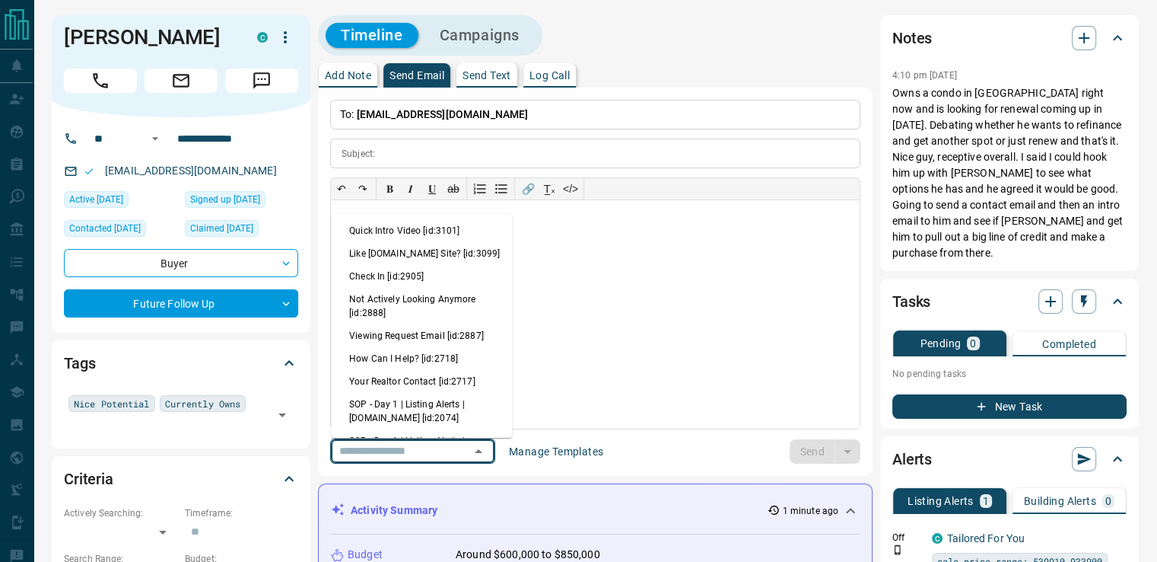 The height and width of the screenshot is (562, 1157). Describe the element at coordinates (912, 38) in the screenshot. I see `h2: Notes` at that location.